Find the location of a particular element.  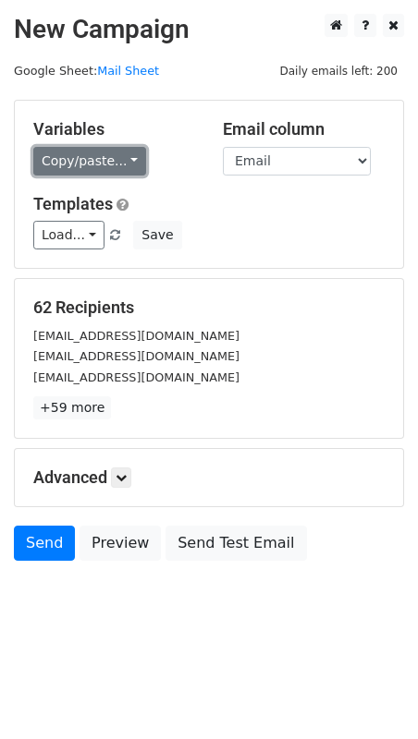

span: Daily emails left: 200 is located at coordinates (338, 71).